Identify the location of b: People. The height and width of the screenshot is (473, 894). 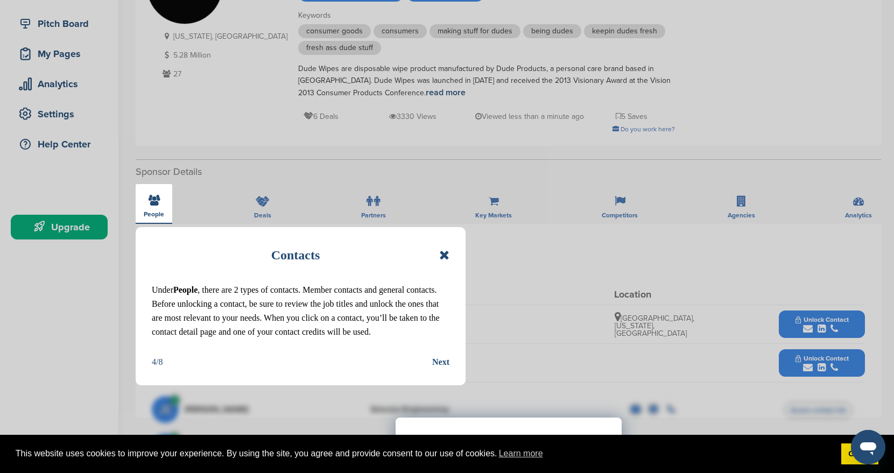
(185, 289).